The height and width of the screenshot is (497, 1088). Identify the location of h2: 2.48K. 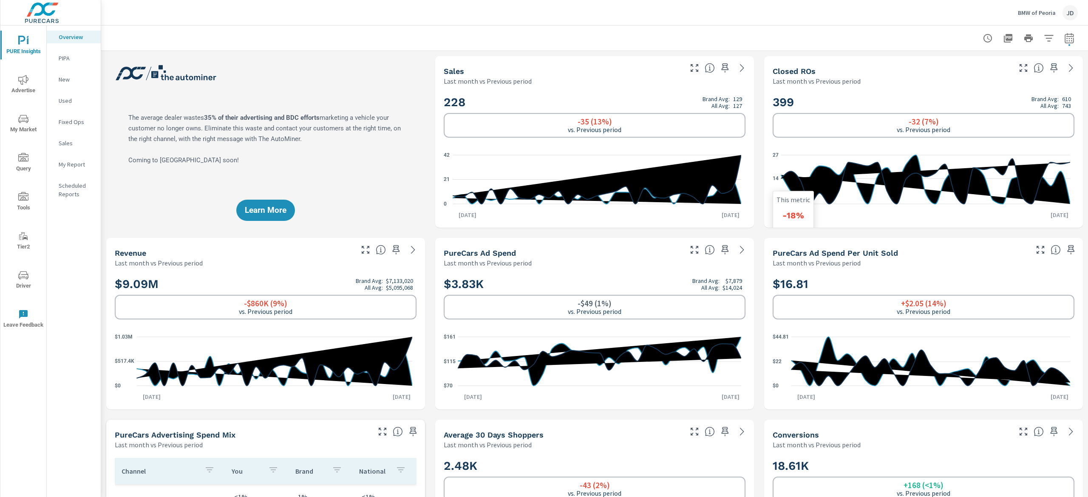
(594, 466).